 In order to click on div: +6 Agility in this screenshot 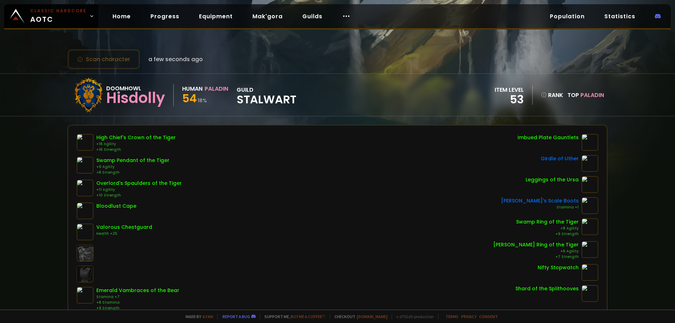, I will do `click(536, 251)`.